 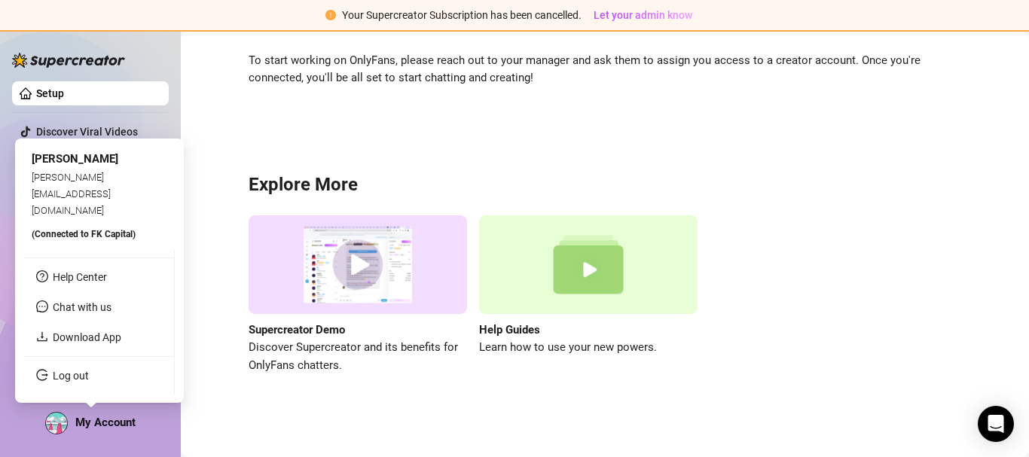 I want to click on a: Discover Viral Videos, so click(x=87, y=132).